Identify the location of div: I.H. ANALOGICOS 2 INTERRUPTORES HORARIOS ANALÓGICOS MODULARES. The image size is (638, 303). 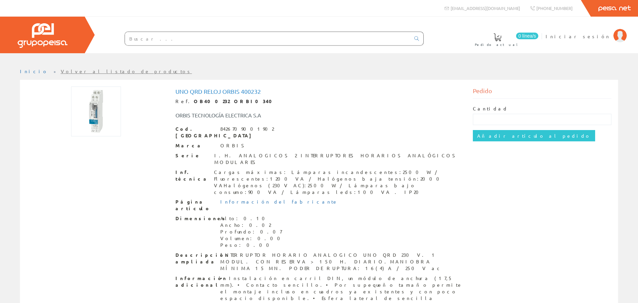
(338, 159).